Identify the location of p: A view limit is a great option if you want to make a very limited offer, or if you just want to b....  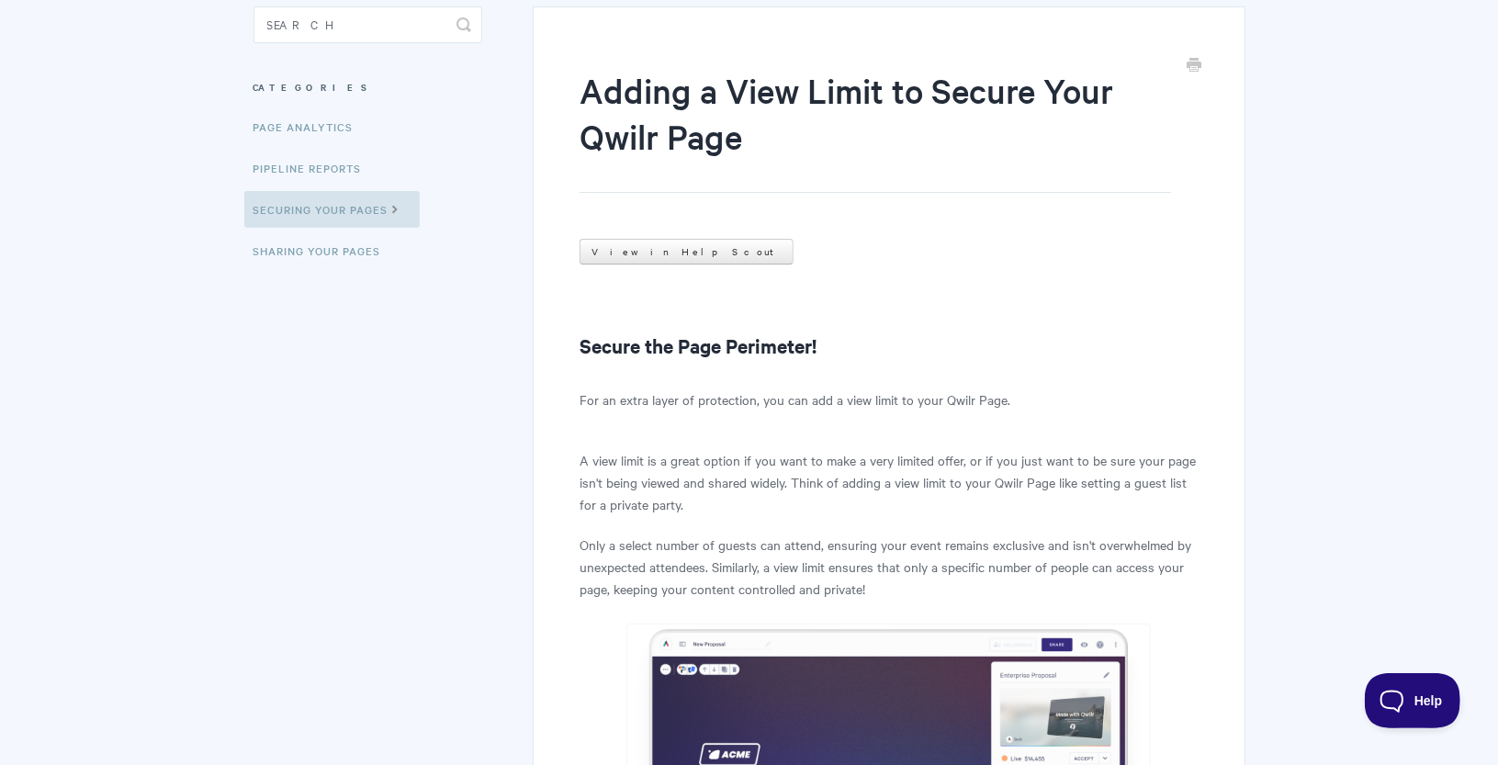
(888, 482).